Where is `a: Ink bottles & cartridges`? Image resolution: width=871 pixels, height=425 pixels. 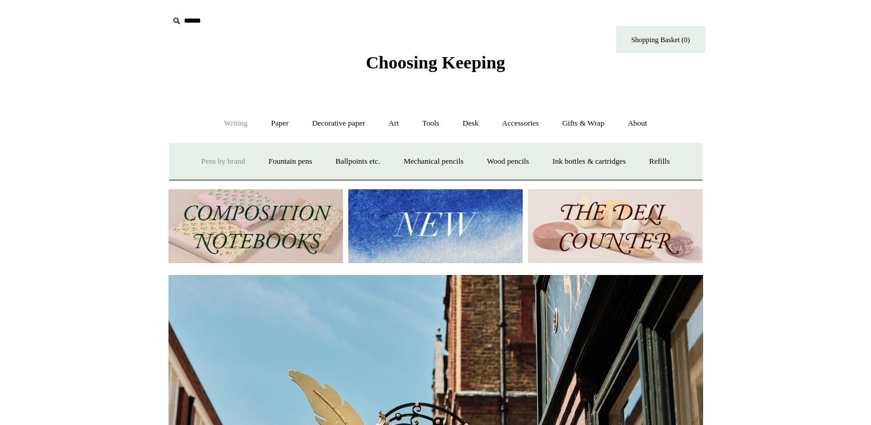
a: Ink bottles & cartridges is located at coordinates (589, 161).